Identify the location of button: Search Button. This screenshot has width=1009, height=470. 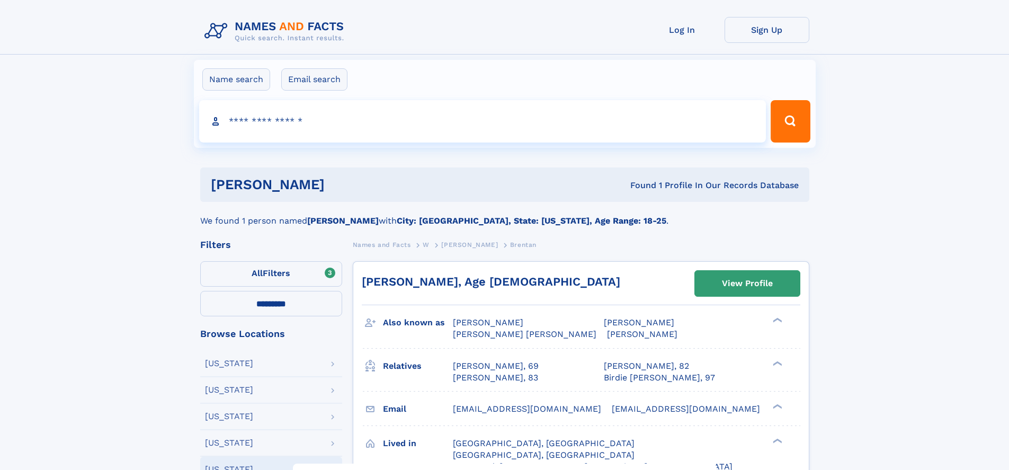
(790, 121).